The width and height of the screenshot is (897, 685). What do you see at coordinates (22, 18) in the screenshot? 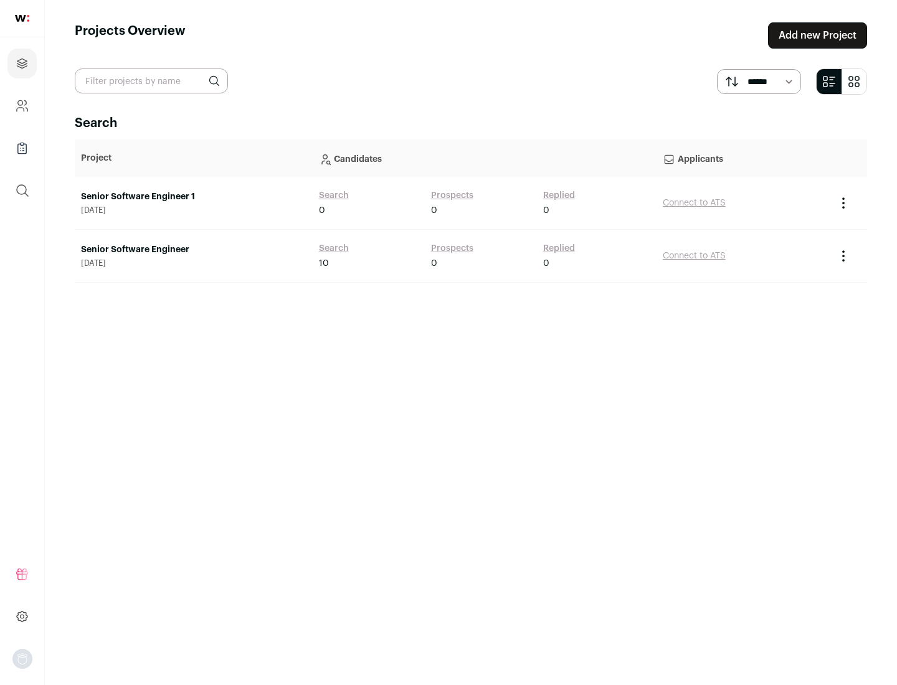
I see `img: wellfound-shorthand-0d5821cbd27db2630d0214b213865d53afaa358527fdda9d0ea32b1df1b89c2c.svg` at bounding box center [22, 18].